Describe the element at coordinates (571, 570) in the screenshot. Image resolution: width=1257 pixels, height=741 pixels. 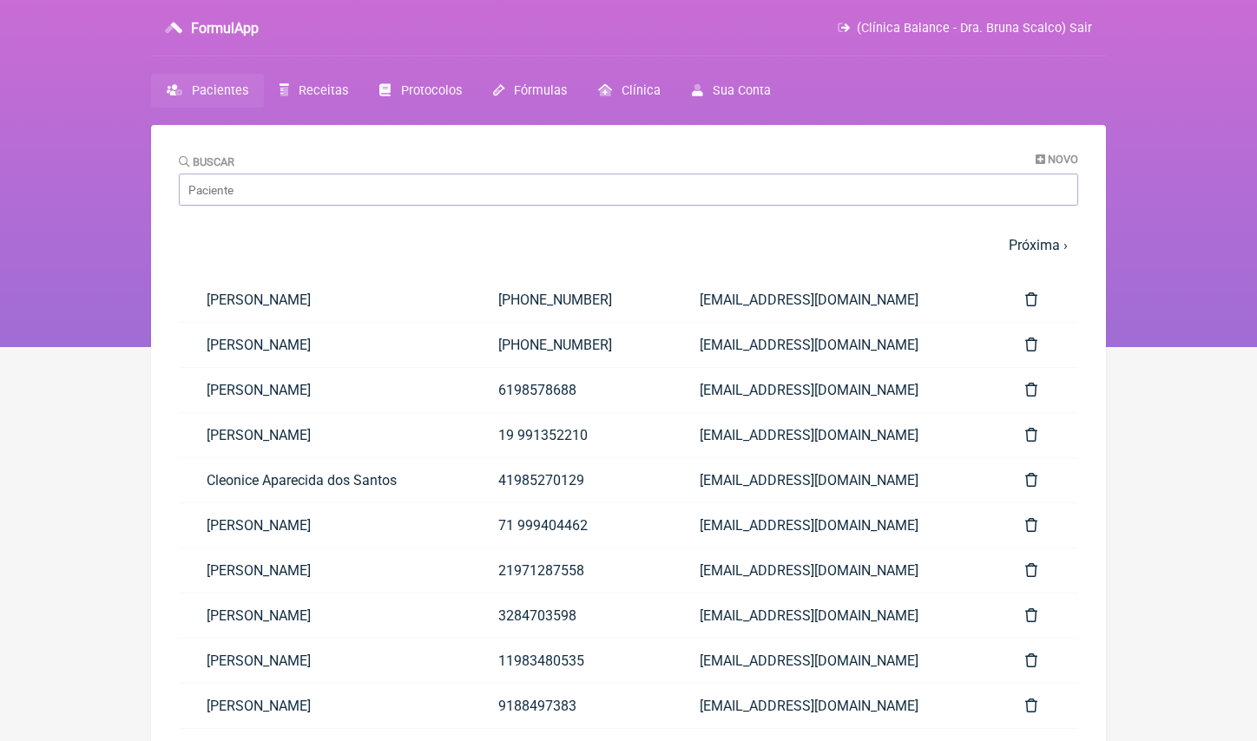
I see `a: 21971287558` at that location.